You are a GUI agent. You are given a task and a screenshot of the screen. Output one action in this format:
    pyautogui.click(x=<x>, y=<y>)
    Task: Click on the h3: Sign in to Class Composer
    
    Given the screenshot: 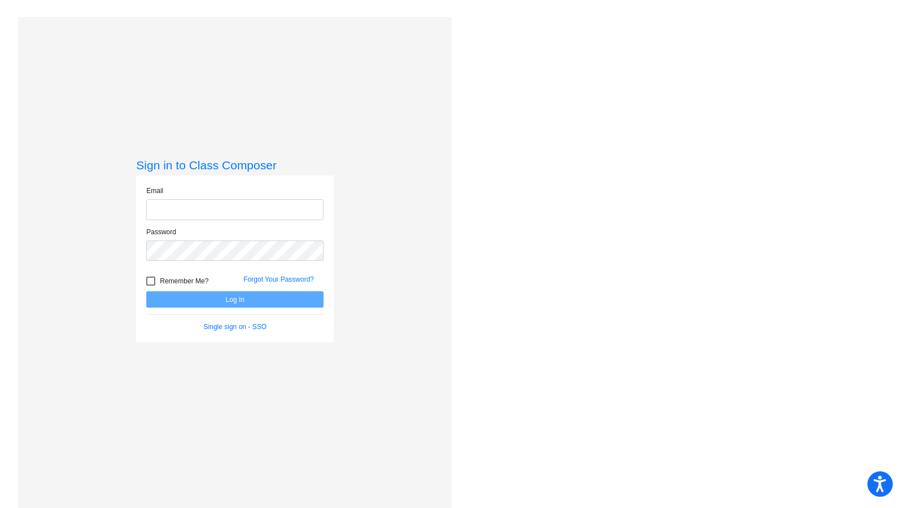 What is the action you would take?
    pyautogui.click(x=235, y=165)
    